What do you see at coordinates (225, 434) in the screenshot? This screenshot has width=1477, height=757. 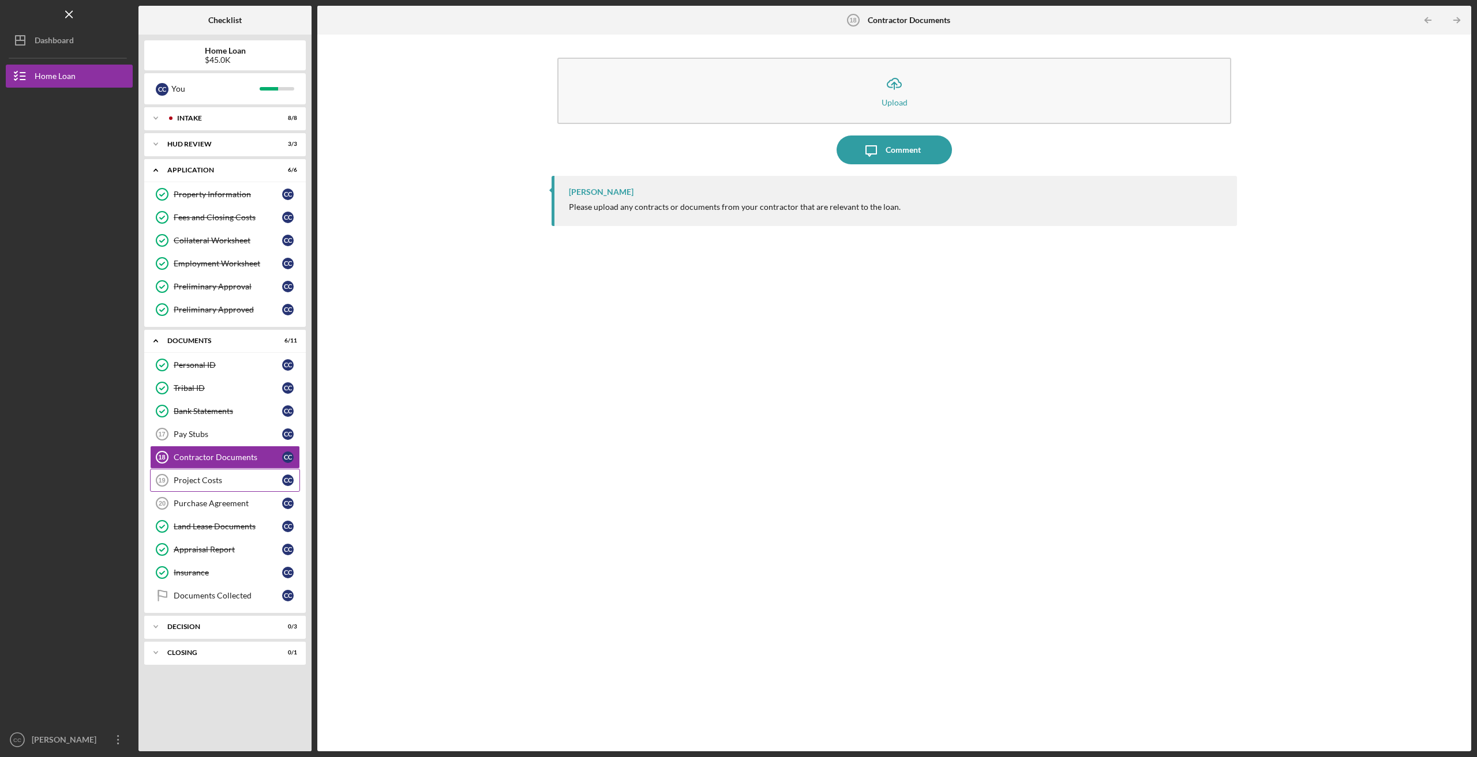 I see `a: 17Pay StubsCC` at bounding box center [225, 434].